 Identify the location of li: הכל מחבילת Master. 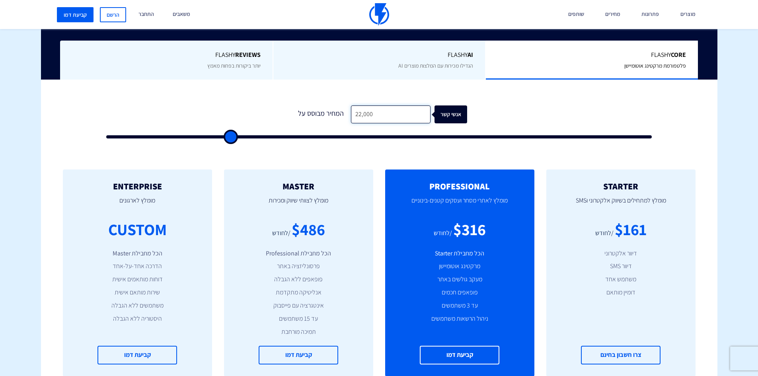
(137, 253).